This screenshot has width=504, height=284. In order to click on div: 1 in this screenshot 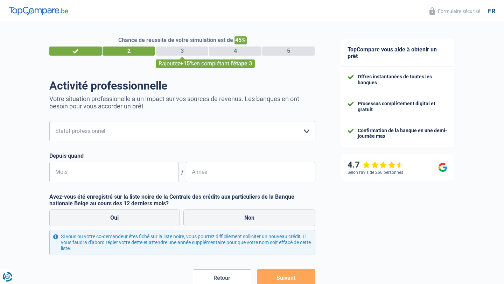, I will do `click(76, 51)`.